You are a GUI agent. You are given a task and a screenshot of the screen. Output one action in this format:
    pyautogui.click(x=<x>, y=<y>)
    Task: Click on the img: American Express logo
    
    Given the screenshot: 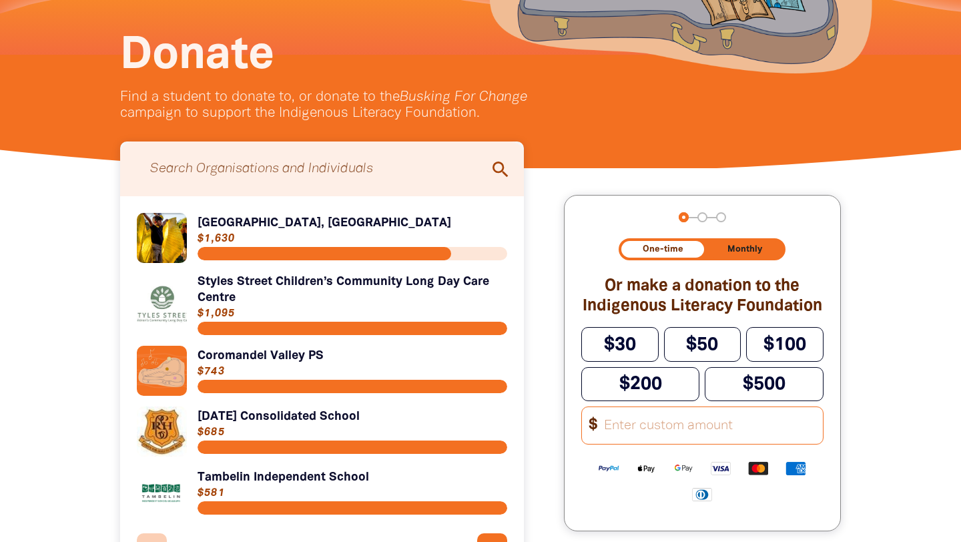 What is the action you would take?
    pyautogui.click(x=796, y=468)
    